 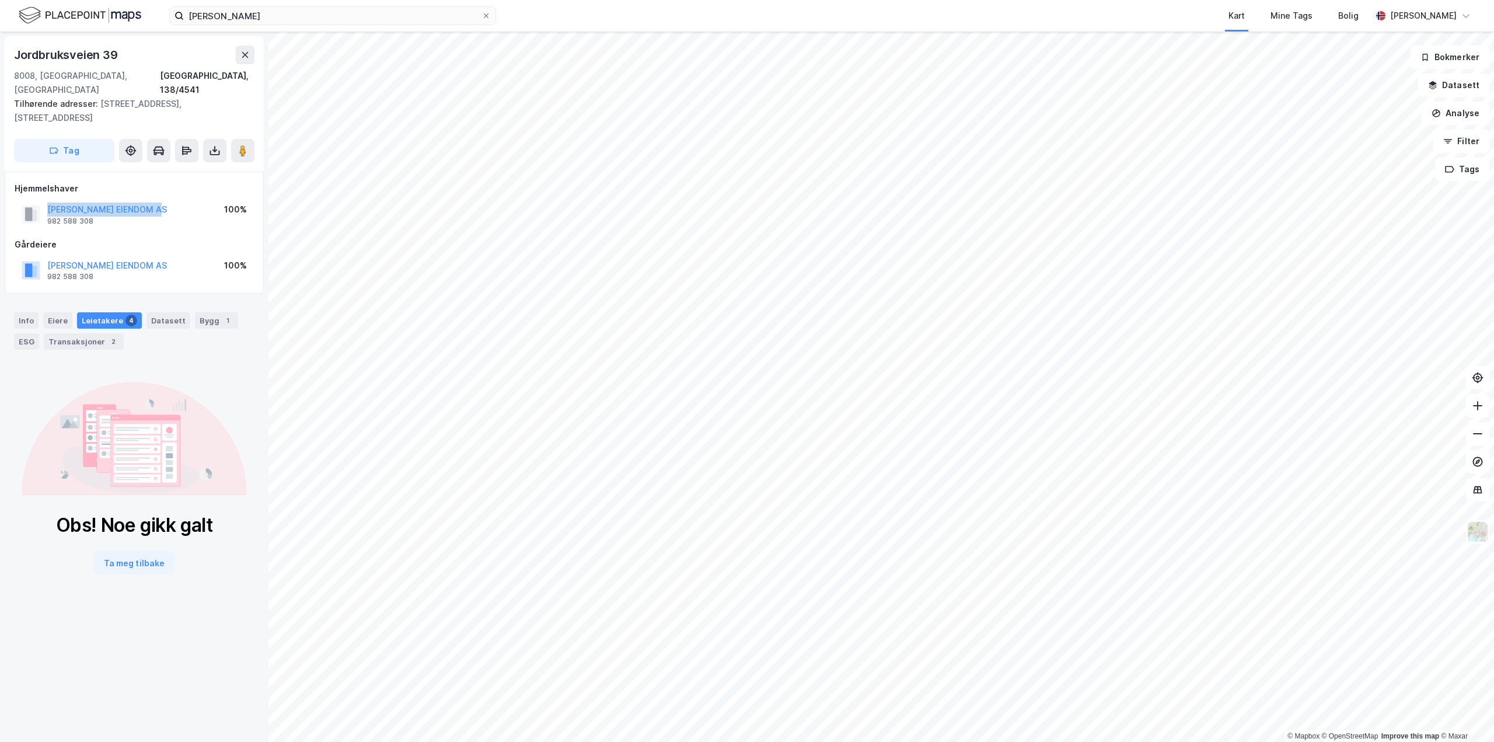 I want to click on button: Tag, so click(x=64, y=151).